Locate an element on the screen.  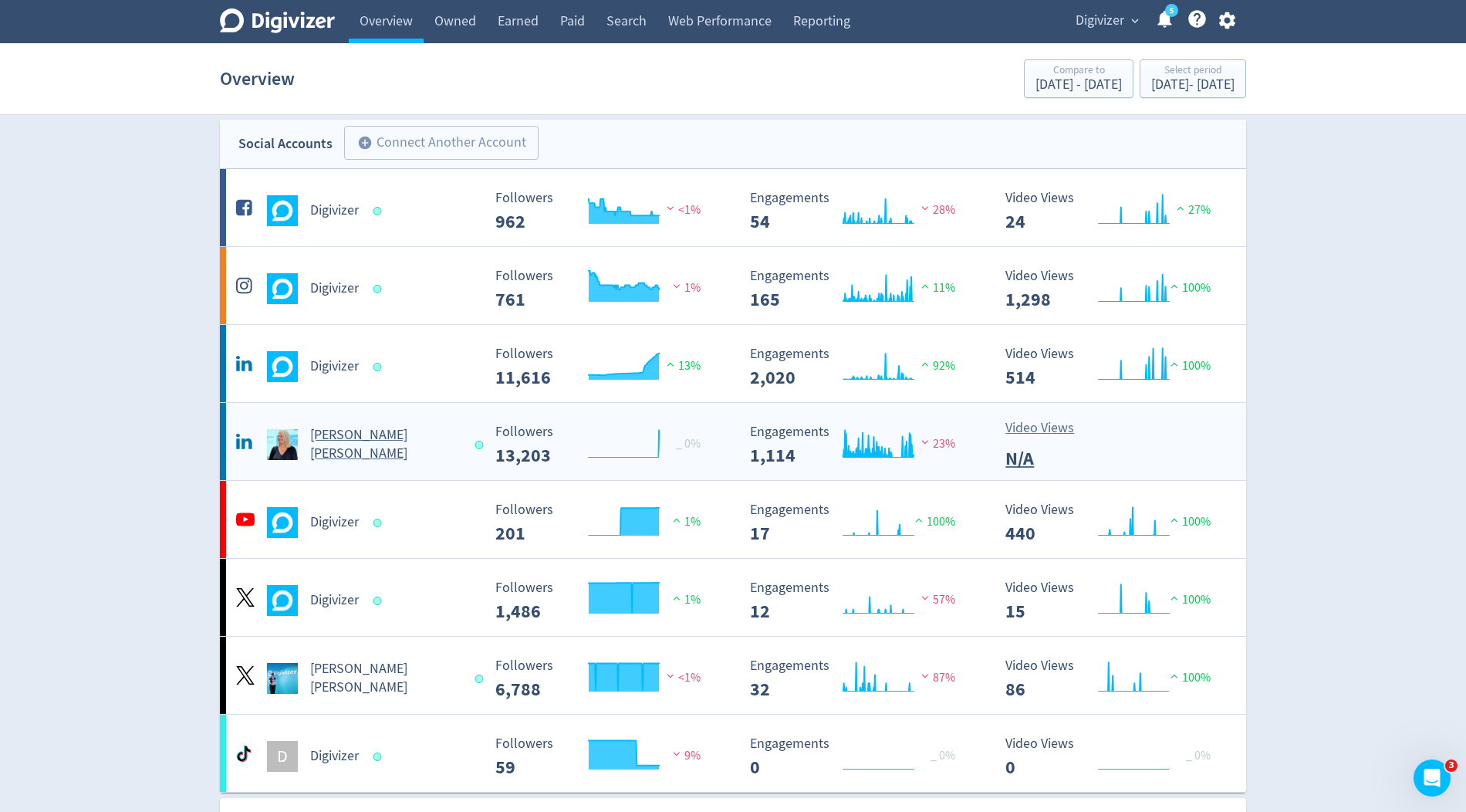
svg: Engagements 32 is located at coordinates (858, 678).